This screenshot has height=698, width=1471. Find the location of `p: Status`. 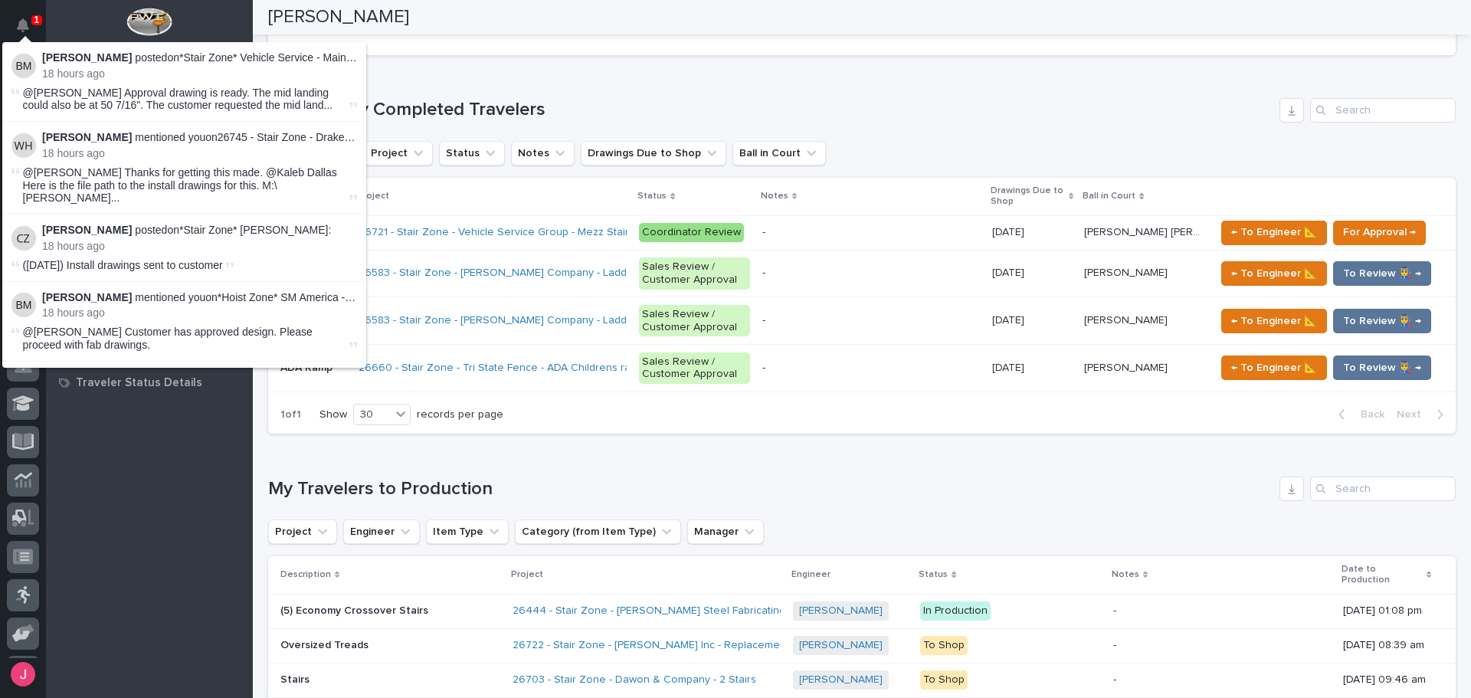

p: Status is located at coordinates (933, 574).